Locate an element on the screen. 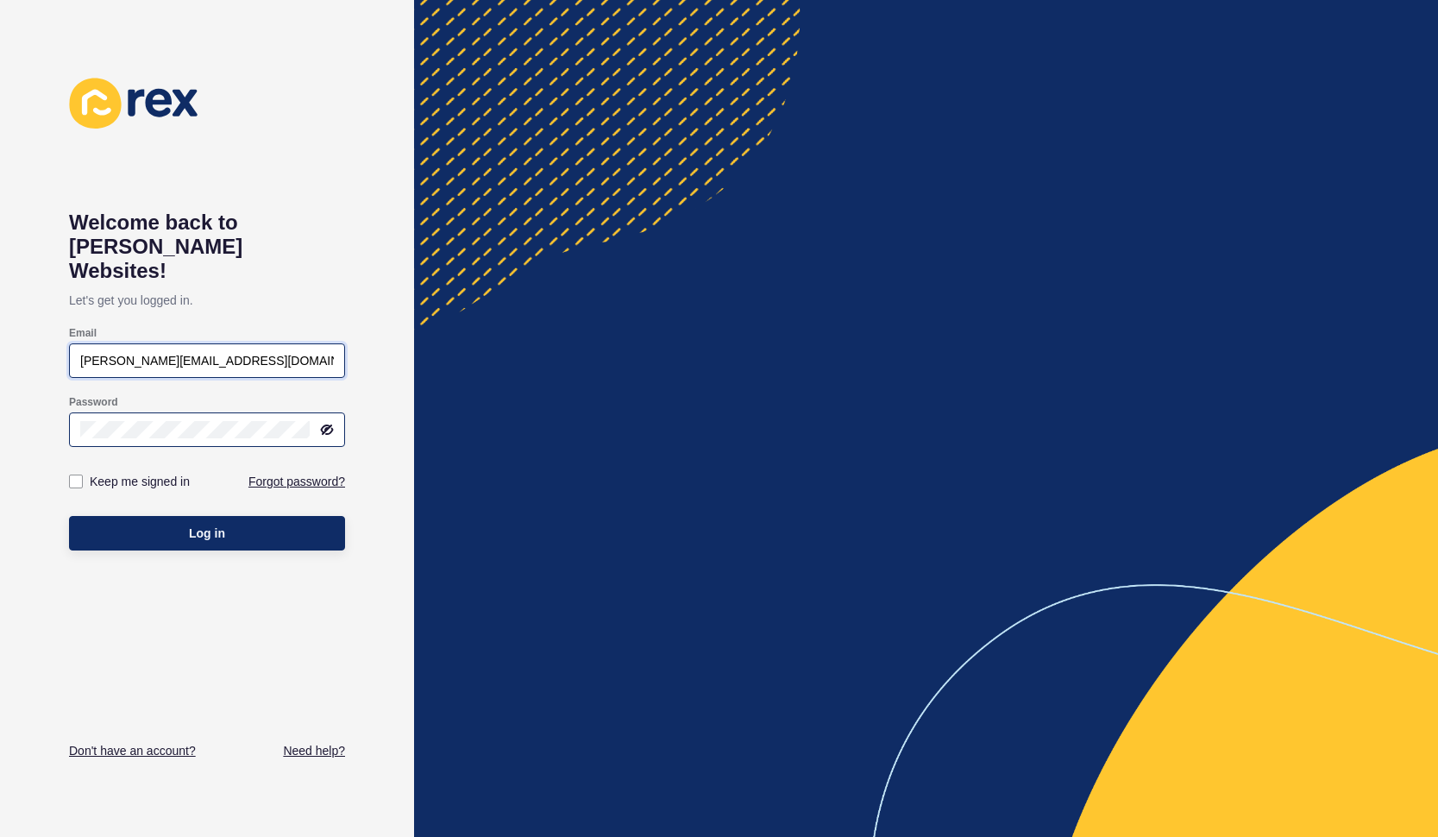  span: Log in is located at coordinates (207, 533).